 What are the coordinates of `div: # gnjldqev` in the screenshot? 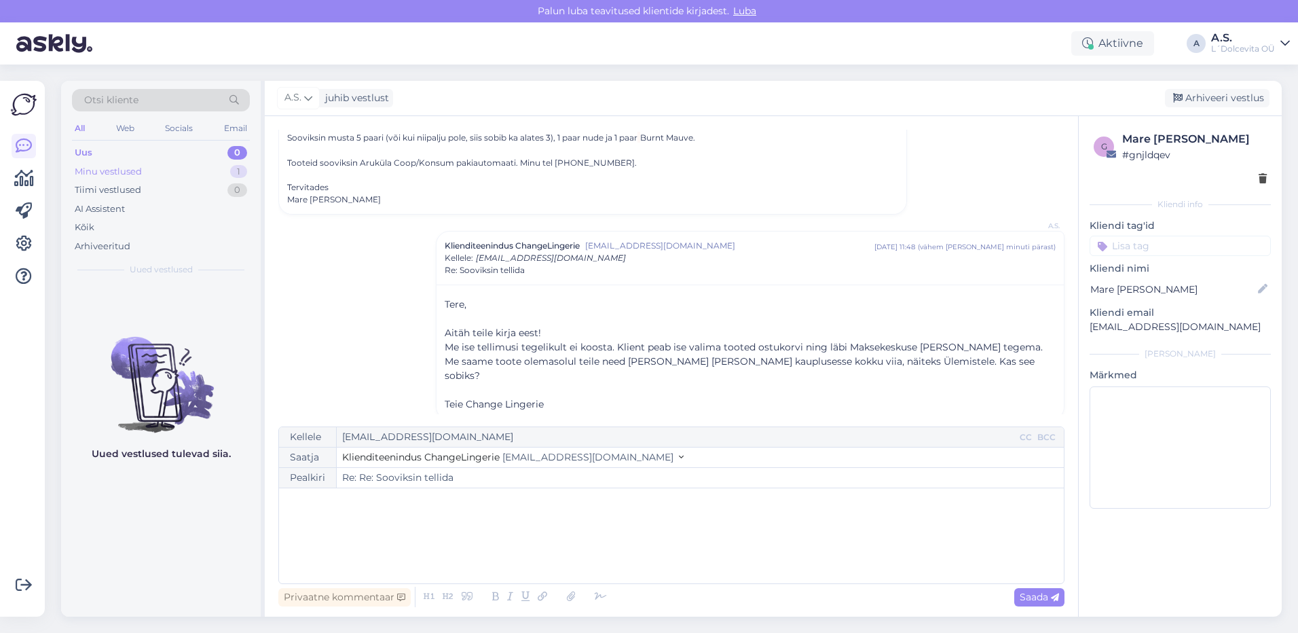 It's located at (1194, 155).